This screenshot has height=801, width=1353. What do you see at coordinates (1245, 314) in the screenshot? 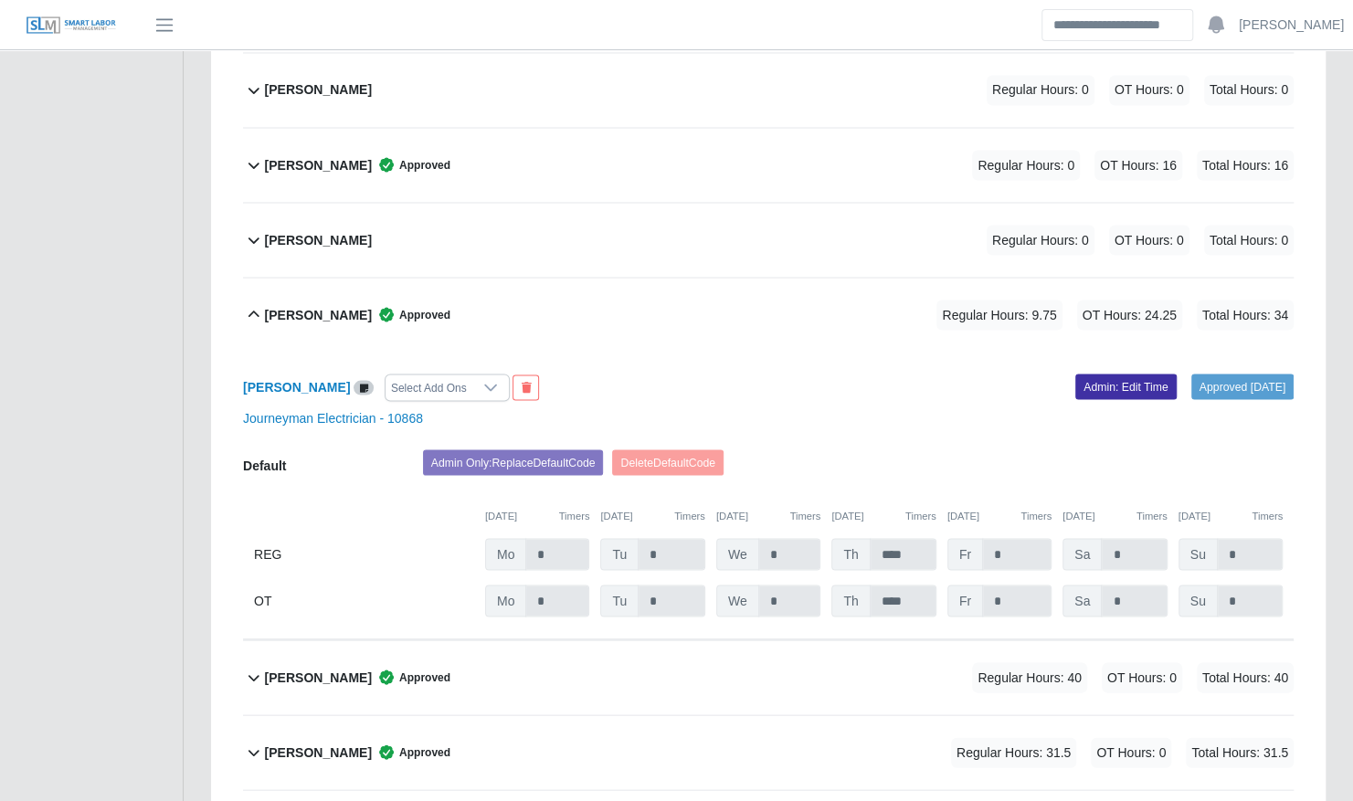
I see `span: Total Hours: 34` at bounding box center [1245, 314].